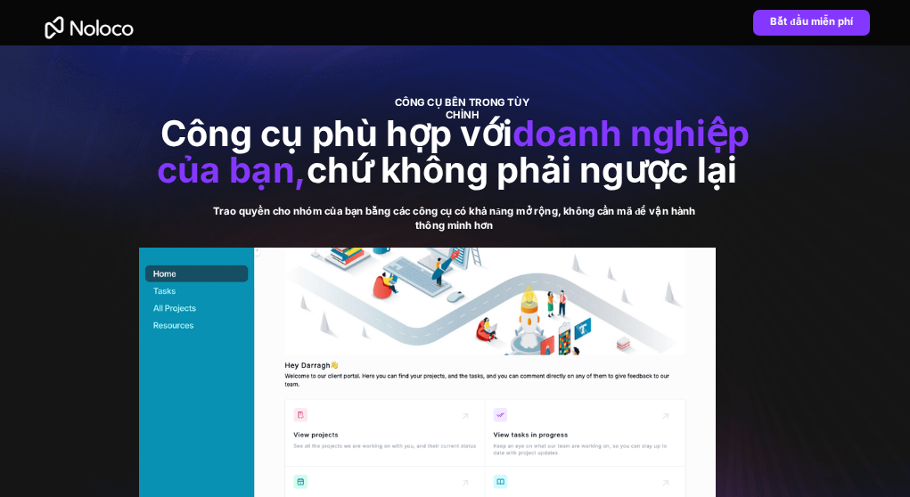 This screenshot has width=910, height=497. What do you see at coordinates (811, 22) in the screenshot?
I see `a: Bắt đầu miễn phí` at bounding box center [811, 22].